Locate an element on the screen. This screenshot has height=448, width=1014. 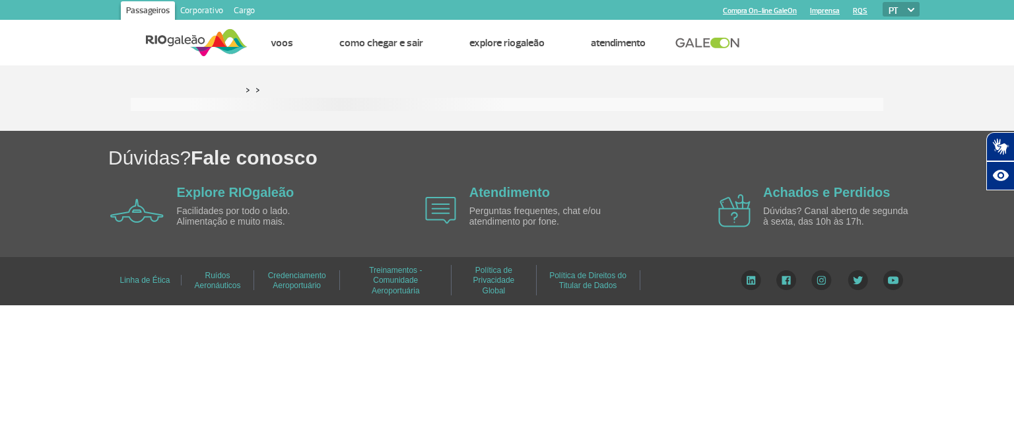
a: Compra On-line GaleOn is located at coordinates (760, 11).